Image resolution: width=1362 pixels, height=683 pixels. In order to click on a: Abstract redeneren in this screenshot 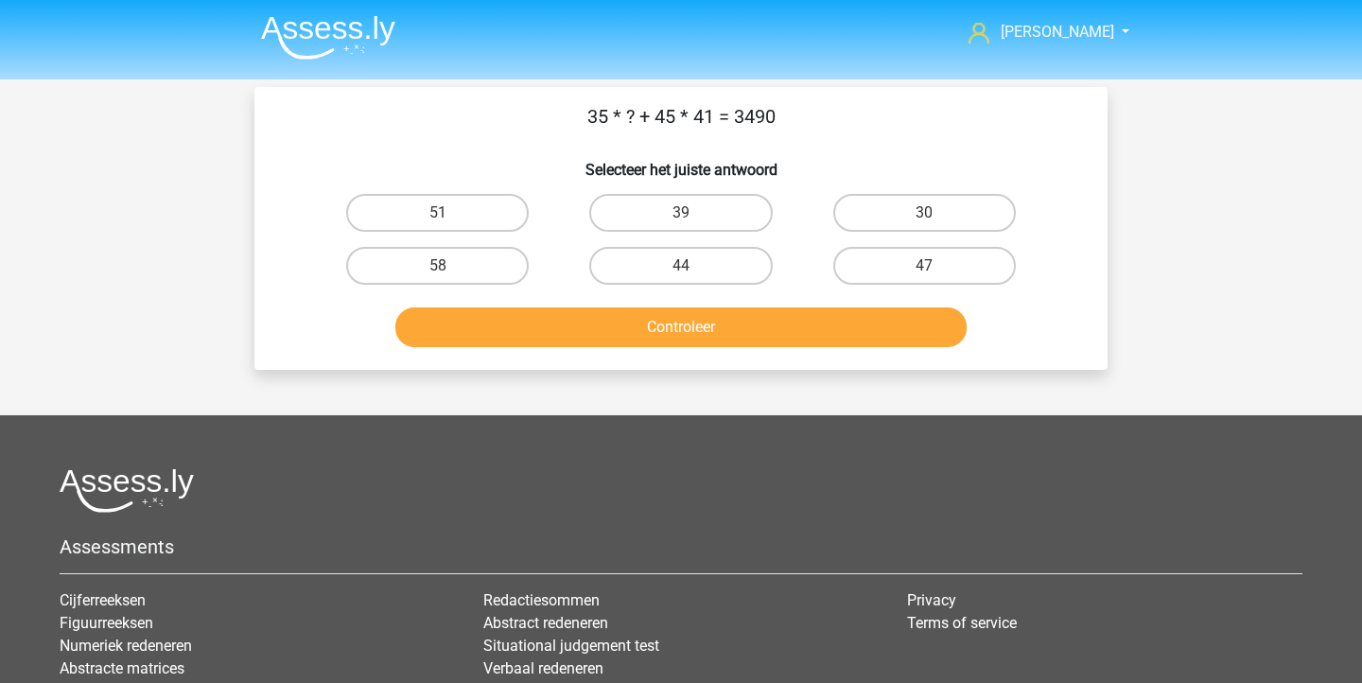, I will do `click(546, 622)`.